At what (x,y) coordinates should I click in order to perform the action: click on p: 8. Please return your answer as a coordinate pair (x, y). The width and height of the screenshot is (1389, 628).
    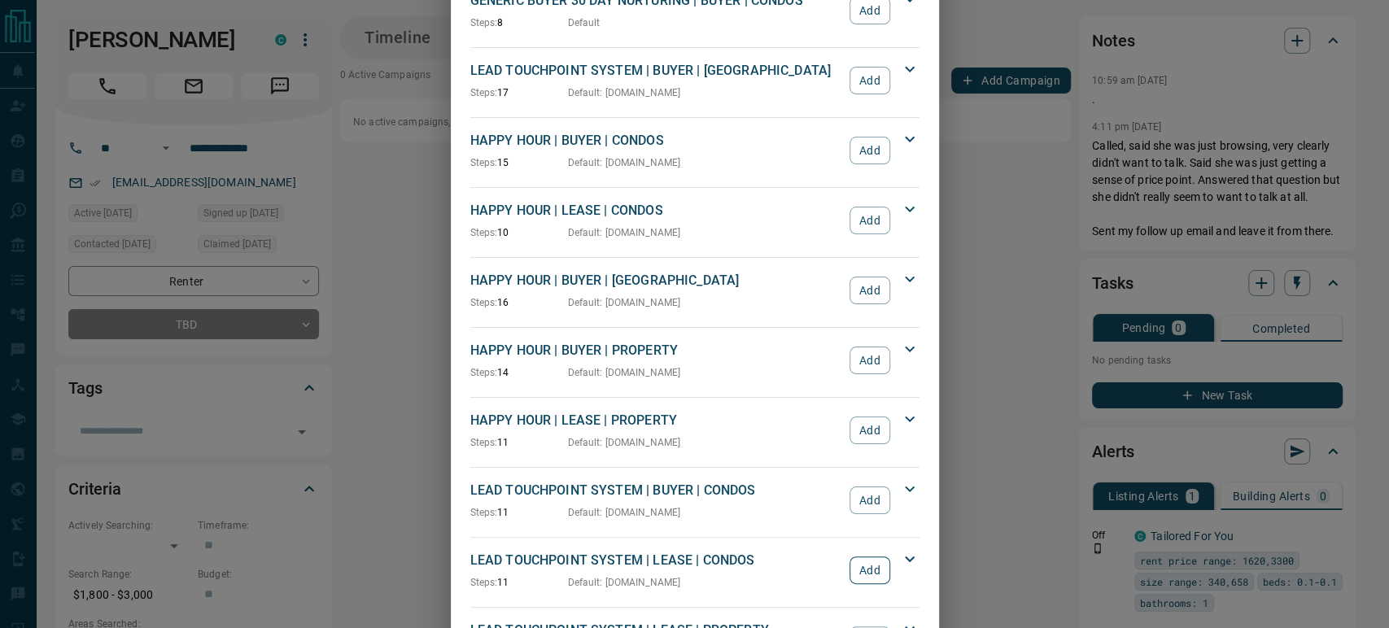
    Looking at the image, I should click on (519, 23).